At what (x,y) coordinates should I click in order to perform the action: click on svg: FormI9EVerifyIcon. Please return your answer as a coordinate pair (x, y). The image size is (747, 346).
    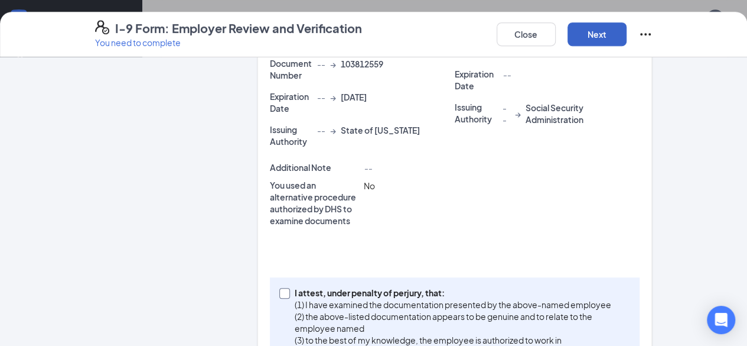
    Looking at the image, I should click on (102, 27).